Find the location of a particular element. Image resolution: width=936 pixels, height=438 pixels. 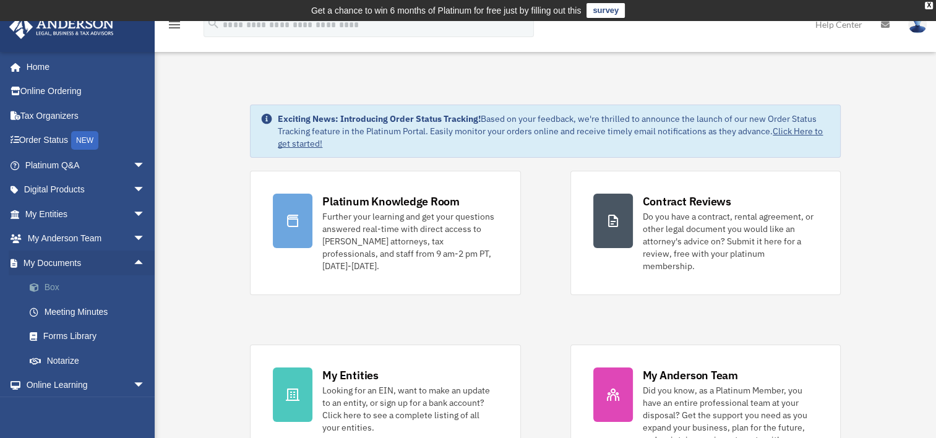

a: Home is located at coordinates (83, 67).